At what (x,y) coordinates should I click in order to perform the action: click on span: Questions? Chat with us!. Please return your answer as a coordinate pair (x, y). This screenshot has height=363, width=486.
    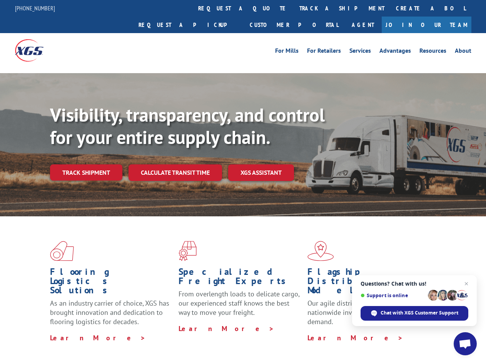
    Looking at the image, I should click on (415, 284).